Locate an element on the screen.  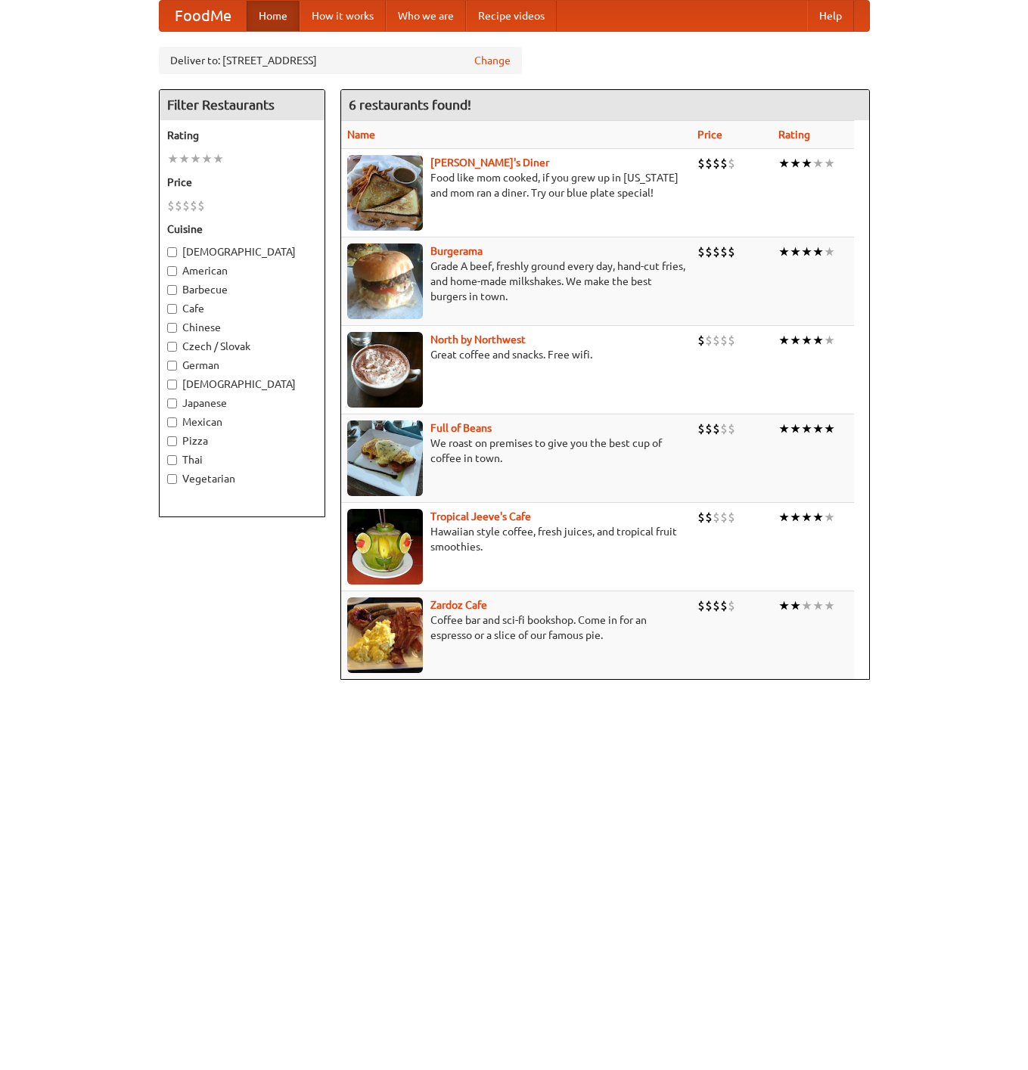
input: Japanese is located at coordinates (172, 403).